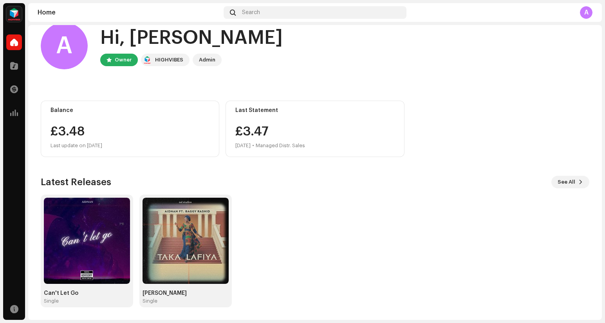 This screenshot has height=323, width=605. Describe the element at coordinates (251, 13) in the screenshot. I see `span: Search` at that location.